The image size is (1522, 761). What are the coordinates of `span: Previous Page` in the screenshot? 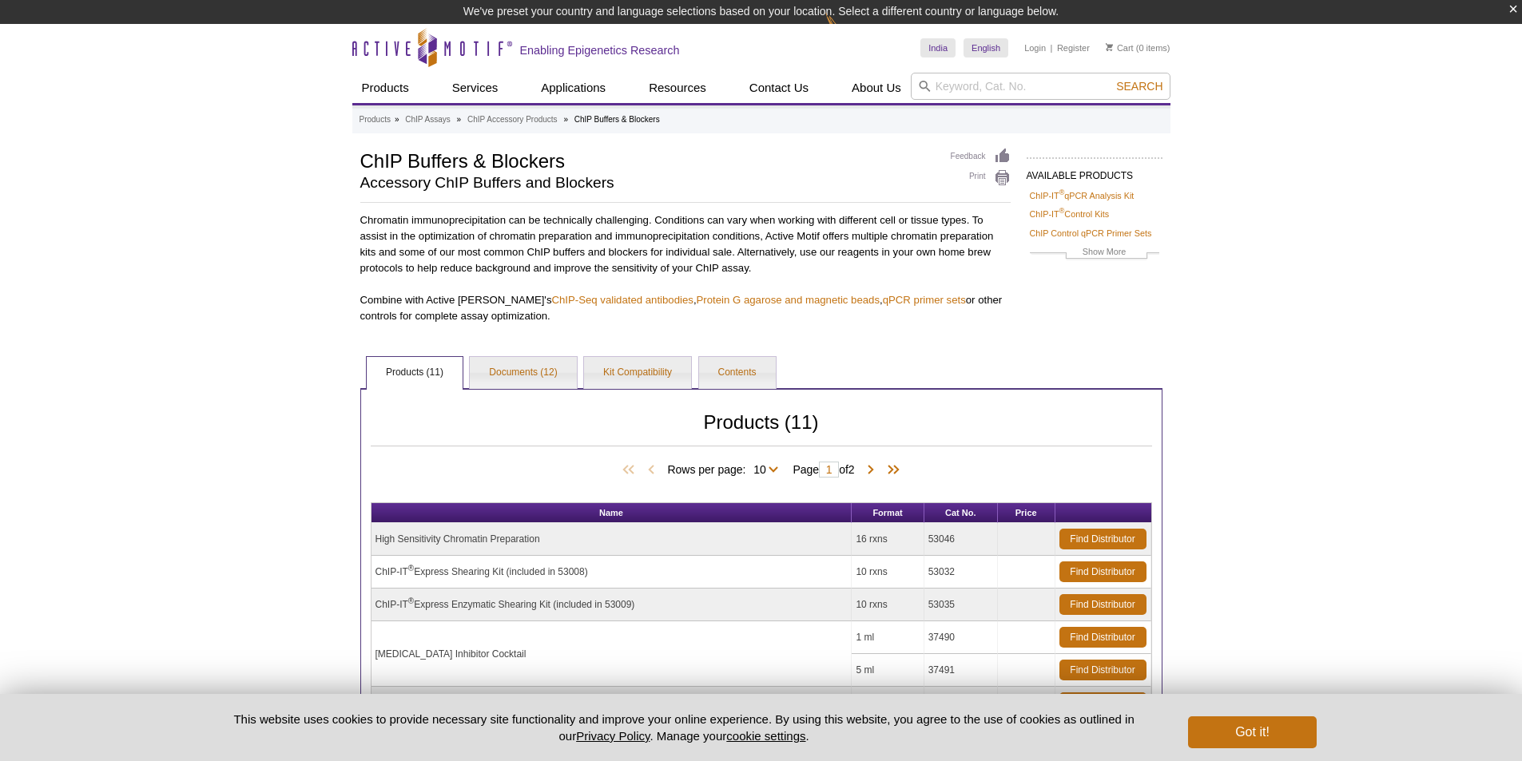 It's located at (651, 471).